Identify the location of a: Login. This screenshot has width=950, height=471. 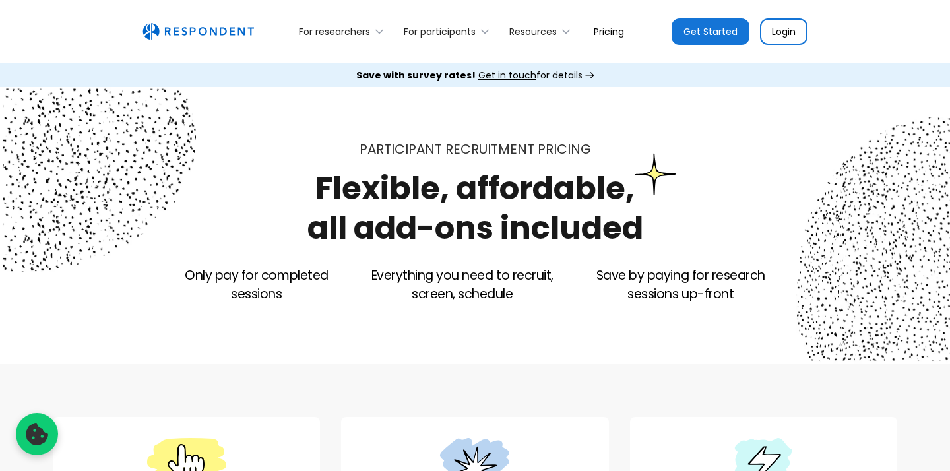
(784, 32).